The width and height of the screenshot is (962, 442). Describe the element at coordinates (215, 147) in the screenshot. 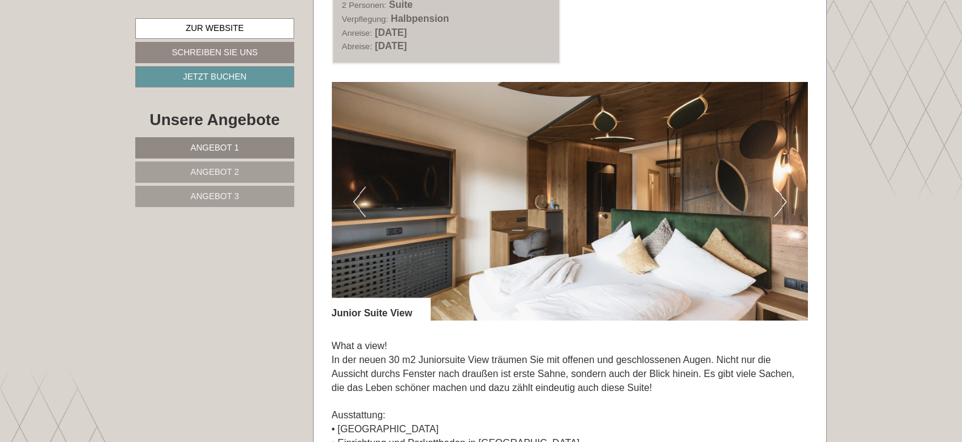

I see `span: Angebot 1` at that location.